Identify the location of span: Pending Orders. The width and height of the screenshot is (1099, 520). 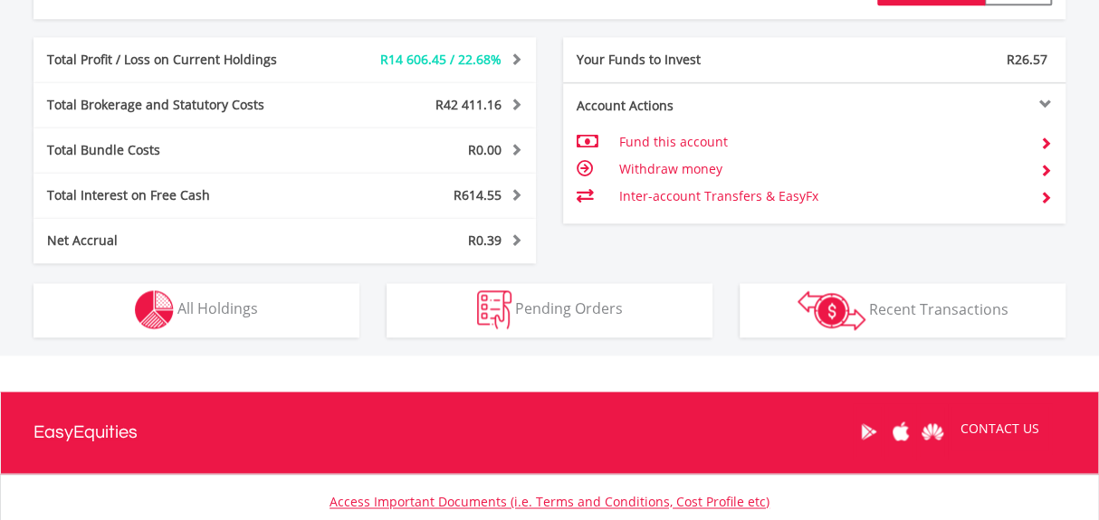
(568, 309).